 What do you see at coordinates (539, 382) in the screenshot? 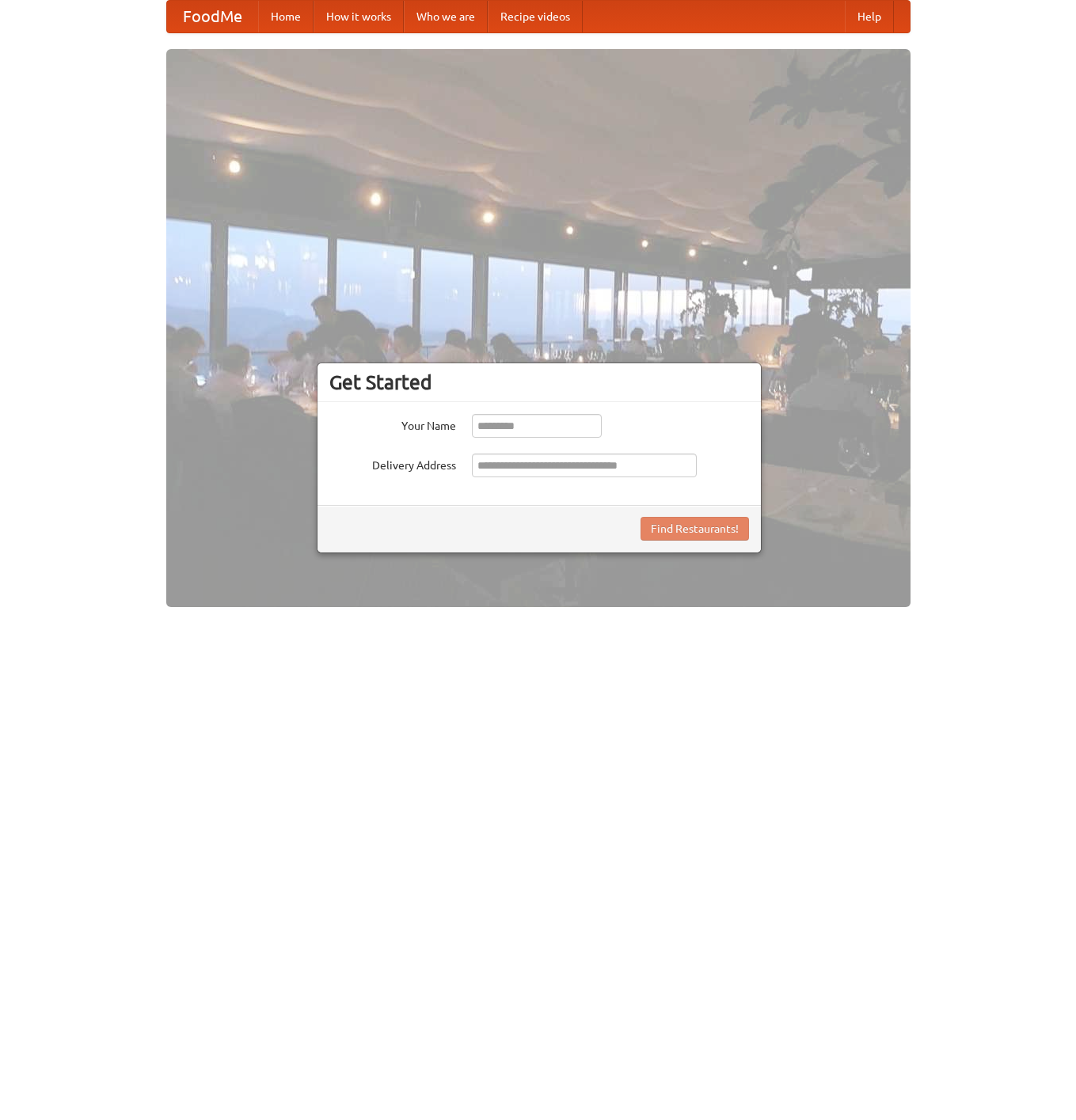
I see `h3: Get Started` at bounding box center [539, 382].